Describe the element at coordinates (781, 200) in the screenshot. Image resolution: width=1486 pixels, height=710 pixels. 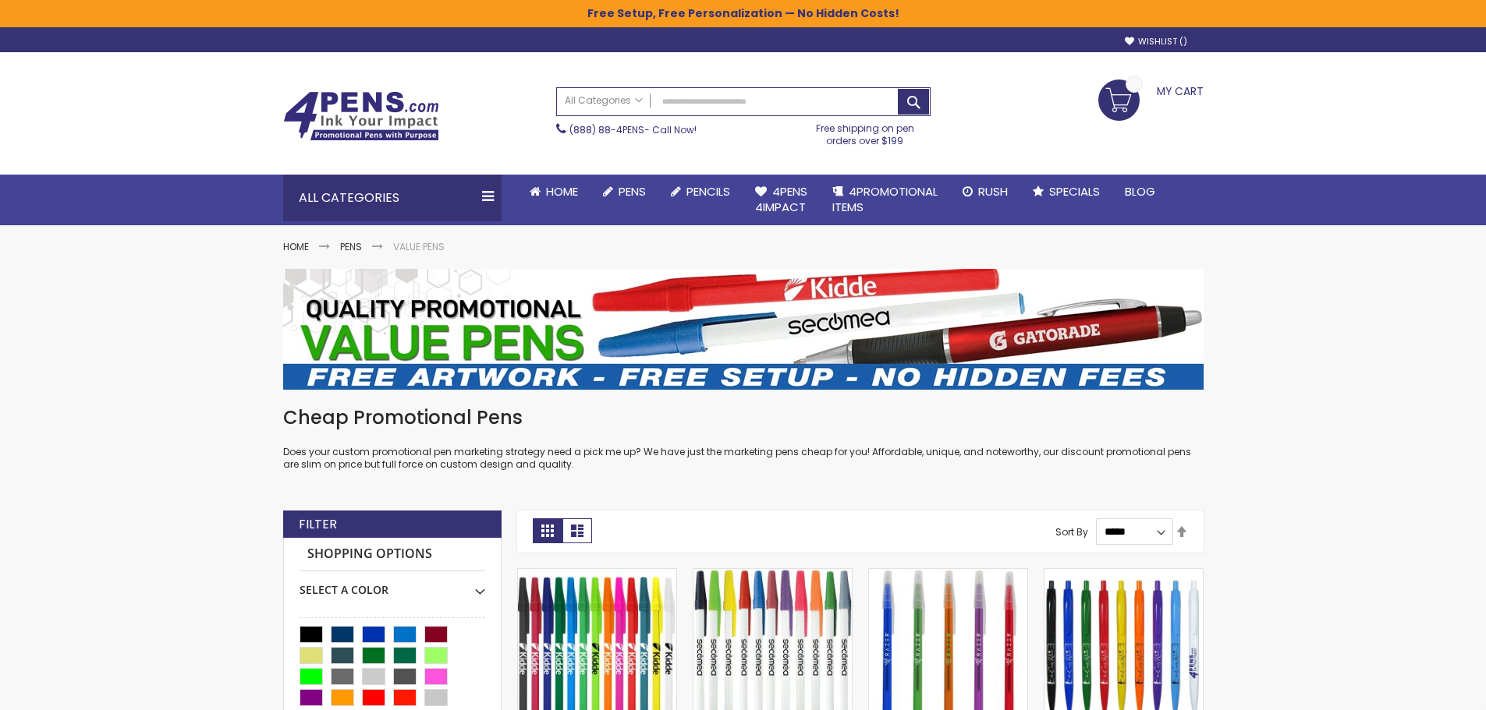
I see `a: 4Pens4impact` at that location.